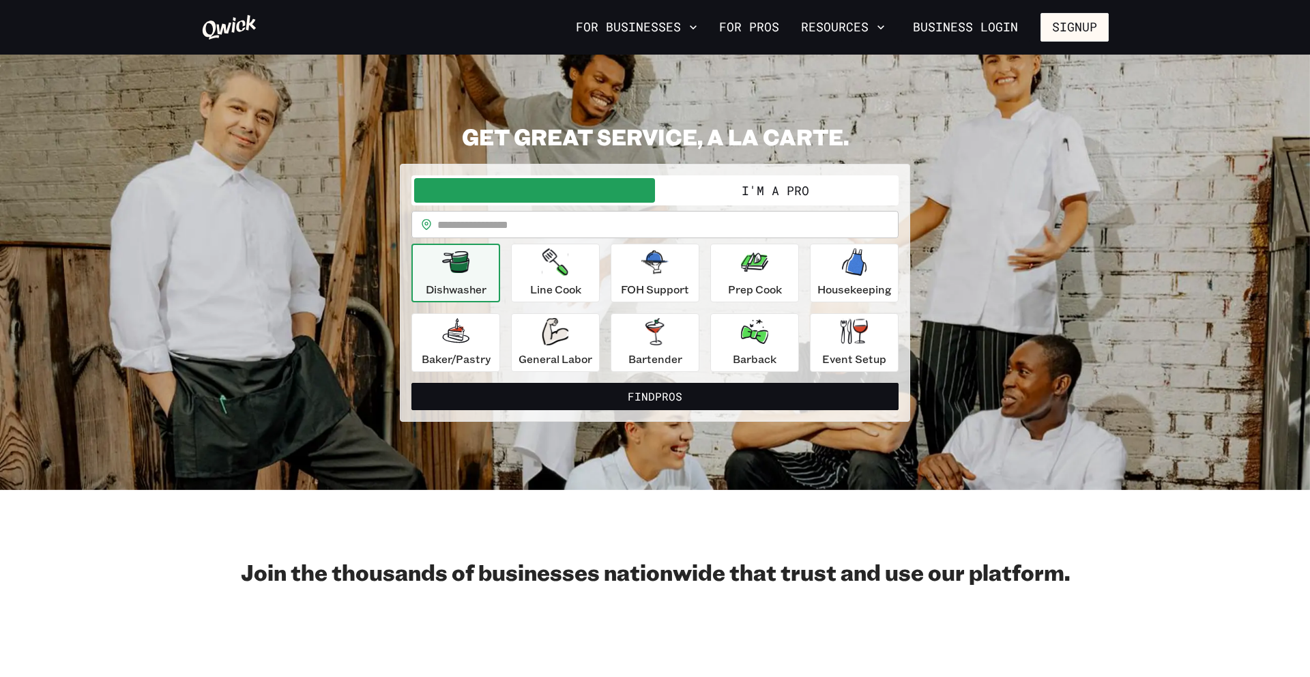 Image resolution: width=1310 pixels, height=677 pixels. Describe the element at coordinates (854, 342) in the screenshot. I see `button: Event Setup` at that location.